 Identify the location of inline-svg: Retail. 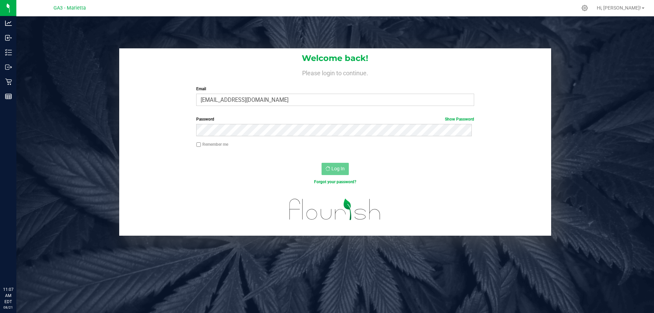
(9, 82).